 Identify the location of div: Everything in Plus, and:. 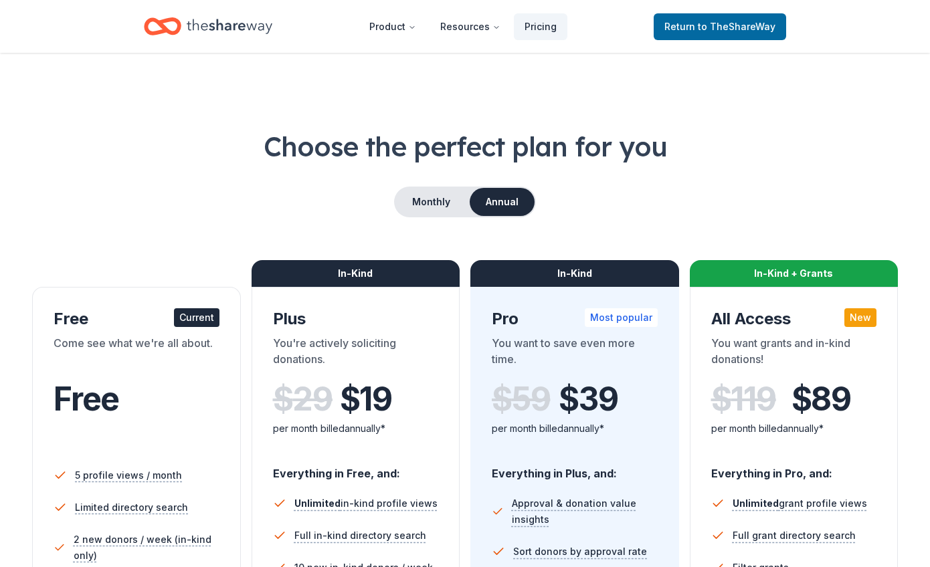
(575, 468).